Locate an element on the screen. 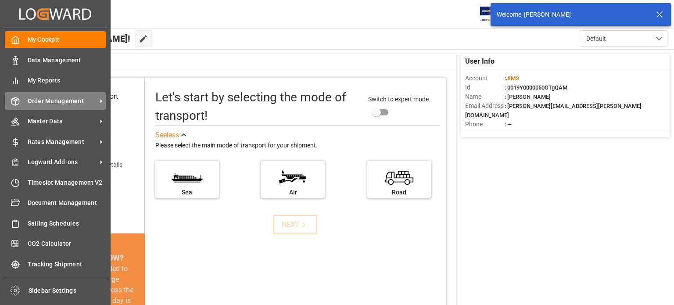 The height and width of the screenshot is (305, 674). a: CO2 Calculator is located at coordinates (55, 244).